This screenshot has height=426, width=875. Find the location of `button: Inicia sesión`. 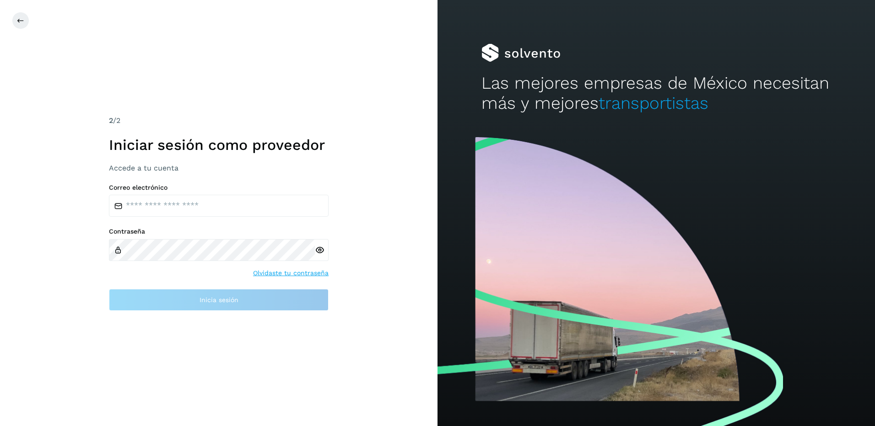

button: Inicia sesión is located at coordinates (219, 300).